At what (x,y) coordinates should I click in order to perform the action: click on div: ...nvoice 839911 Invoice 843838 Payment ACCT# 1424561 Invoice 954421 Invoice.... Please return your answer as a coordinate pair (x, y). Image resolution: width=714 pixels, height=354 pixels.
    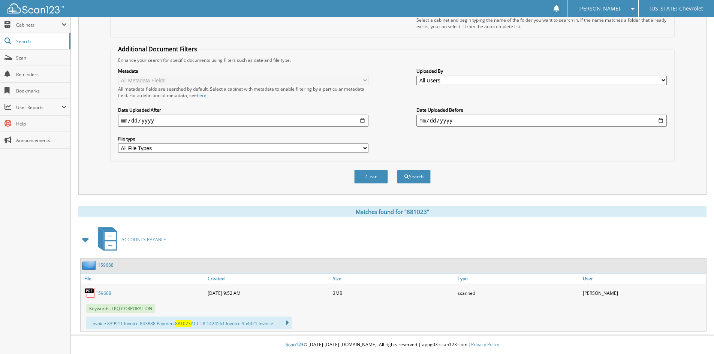
    Looking at the image, I should click on (189, 323).